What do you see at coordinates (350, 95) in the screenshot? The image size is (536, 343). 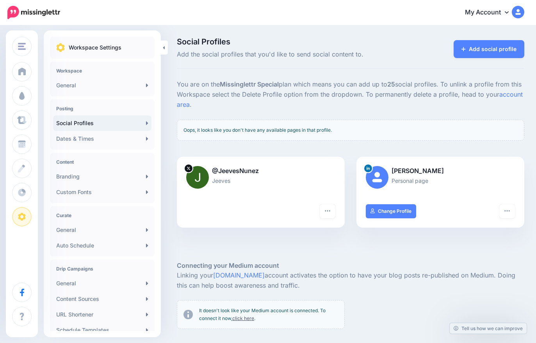 I see `p: You are on the plan which means you can add up to social profiles. To unlink a profile from this ...` at bounding box center [350, 95].